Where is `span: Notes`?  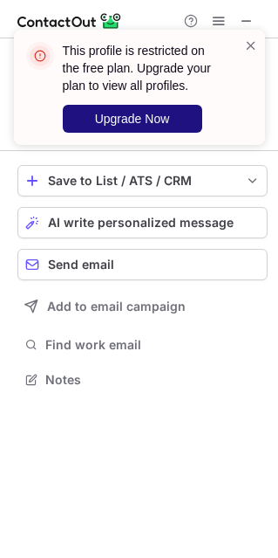 span: Notes is located at coordinates (153, 380).